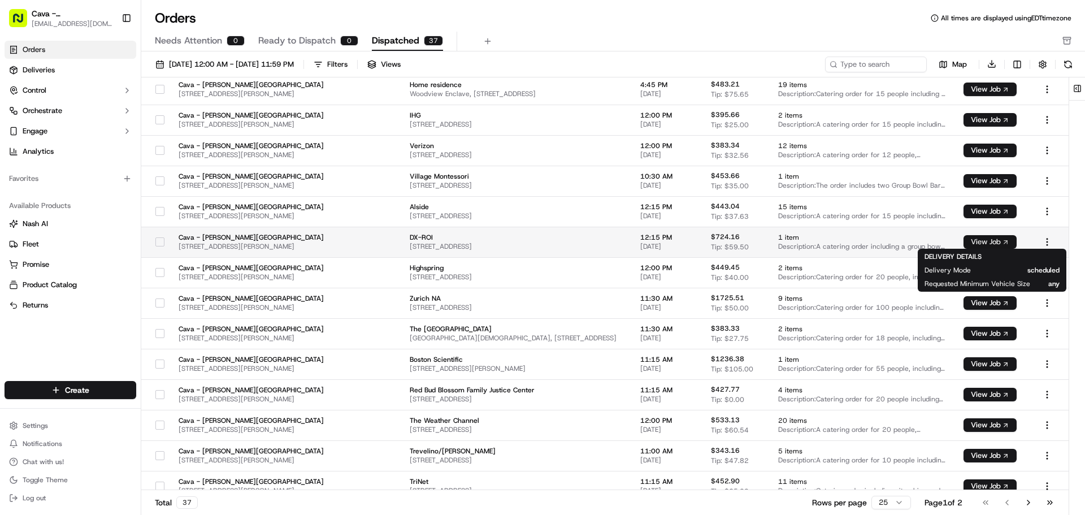 The image size is (1085, 515). I want to click on span: Log out, so click(34, 498).